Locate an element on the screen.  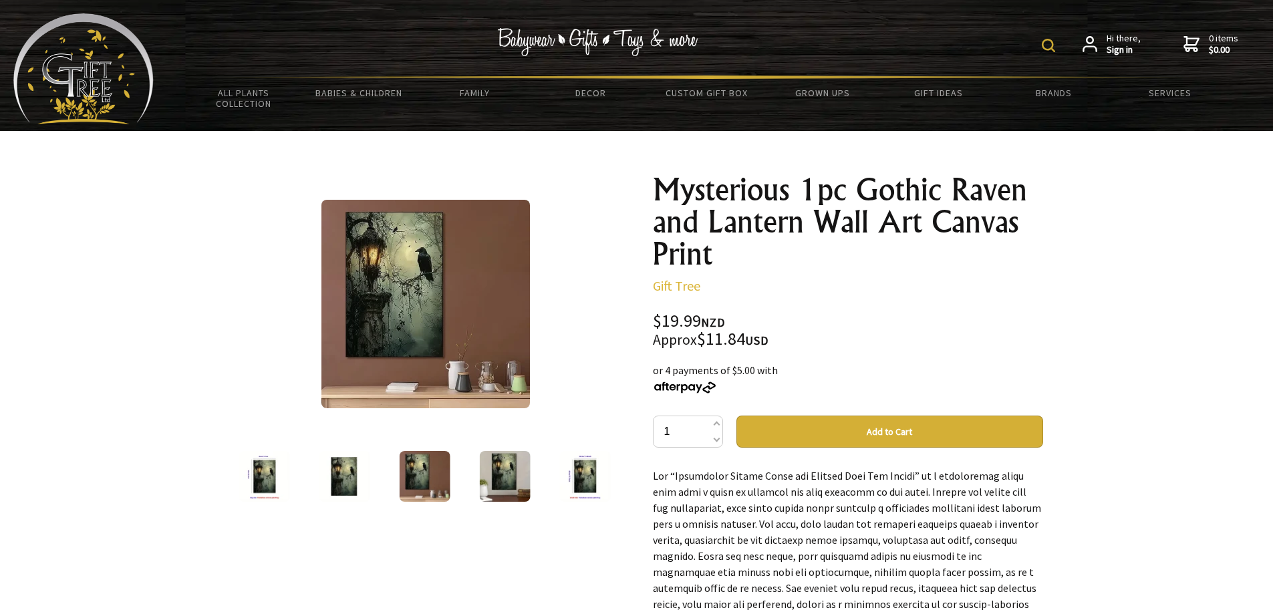
a: All Plants Collection is located at coordinates (243, 98).